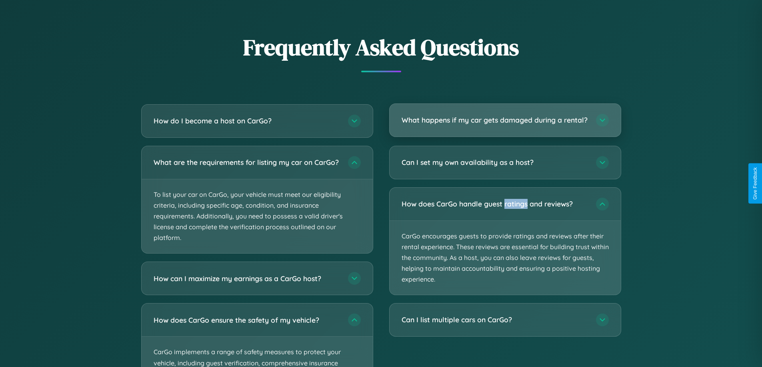 The width and height of the screenshot is (762, 367). Describe the element at coordinates (505, 258) in the screenshot. I see `p: CarGo encourages guests to provide ratings and reviews after their rental experience. These revie...` at that location.